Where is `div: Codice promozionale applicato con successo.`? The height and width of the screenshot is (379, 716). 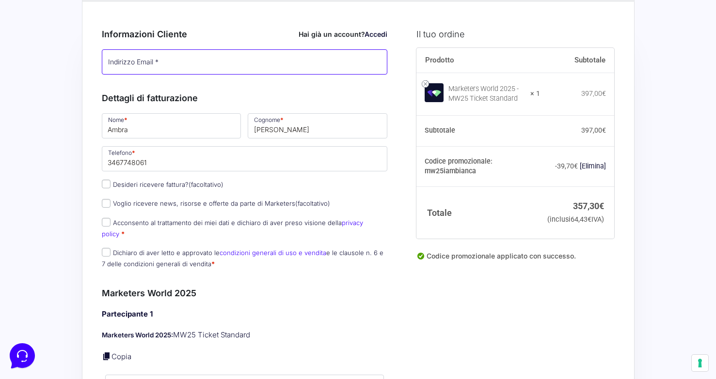 div: Codice promozionale applicato con successo. is located at coordinates (515, 260).